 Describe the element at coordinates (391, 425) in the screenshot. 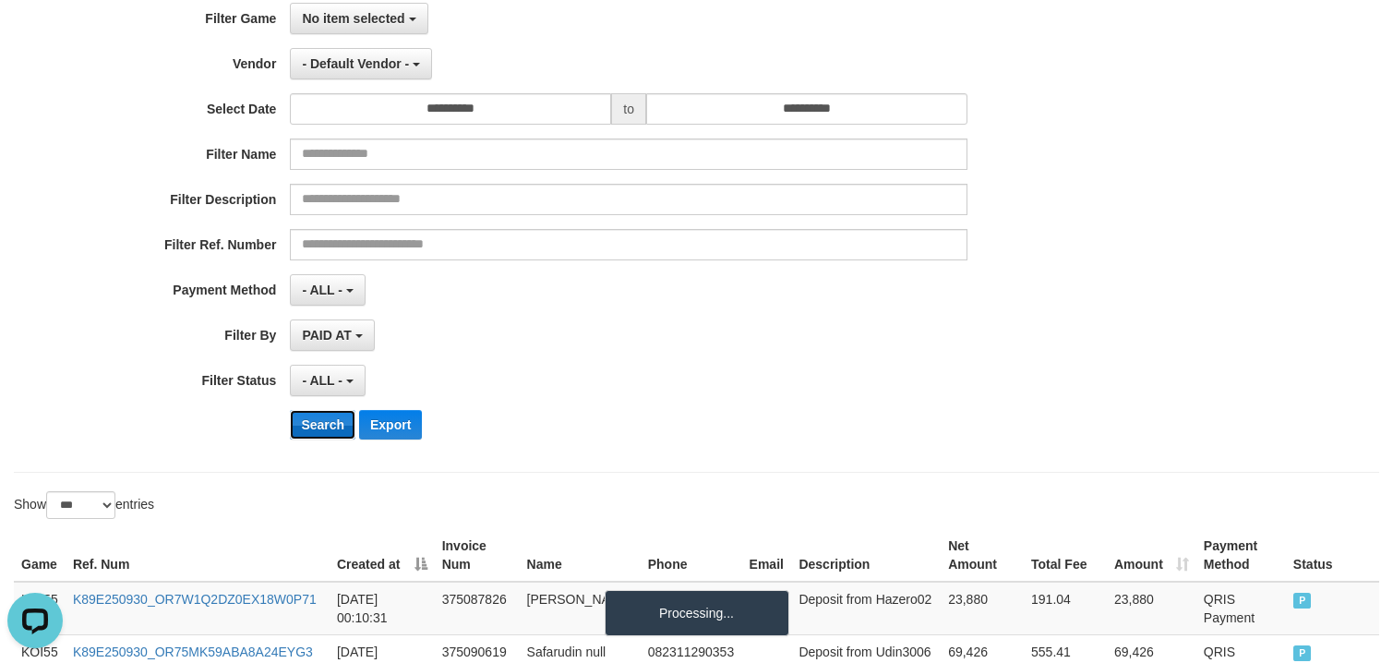

I see `button: Export` at that location.